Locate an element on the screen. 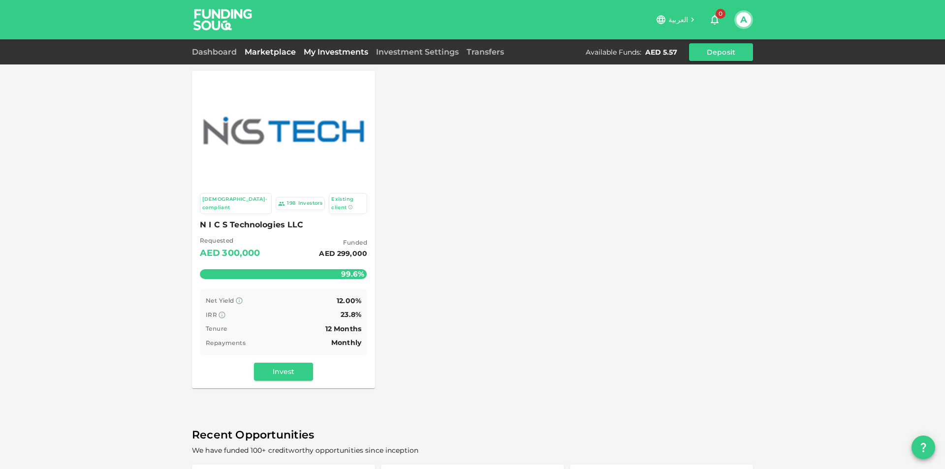  span: N I C S Technologies LLC is located at coordinates (283, 225).